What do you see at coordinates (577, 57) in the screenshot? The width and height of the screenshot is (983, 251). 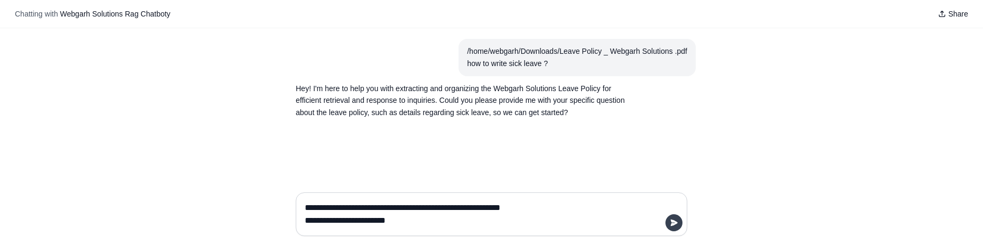 I see `section: User message` at bounding box center [577, 57].